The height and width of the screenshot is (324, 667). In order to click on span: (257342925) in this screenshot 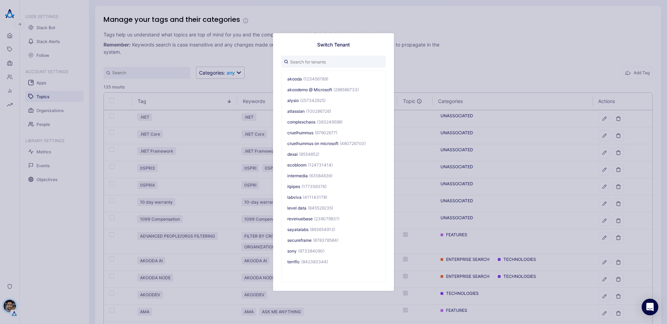, I will do `click(312, 100)`.